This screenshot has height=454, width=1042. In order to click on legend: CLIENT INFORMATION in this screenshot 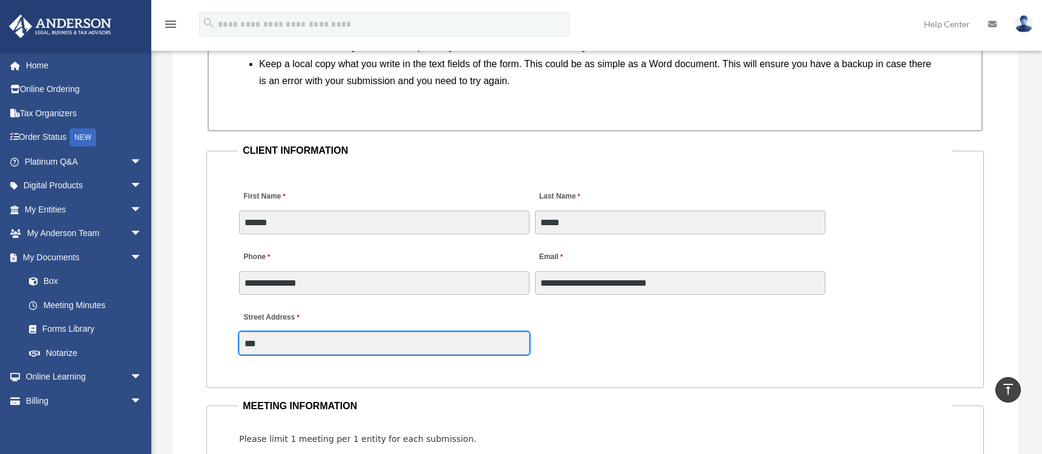, I will do `click(595, 151)`.